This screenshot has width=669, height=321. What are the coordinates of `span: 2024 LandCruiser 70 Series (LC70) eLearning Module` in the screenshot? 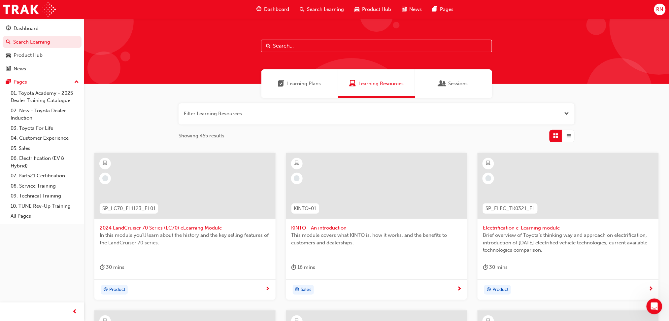 It's located at (185, 228).